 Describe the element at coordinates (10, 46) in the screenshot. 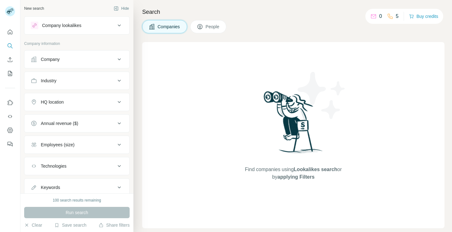

I see `button: Search` at that location.